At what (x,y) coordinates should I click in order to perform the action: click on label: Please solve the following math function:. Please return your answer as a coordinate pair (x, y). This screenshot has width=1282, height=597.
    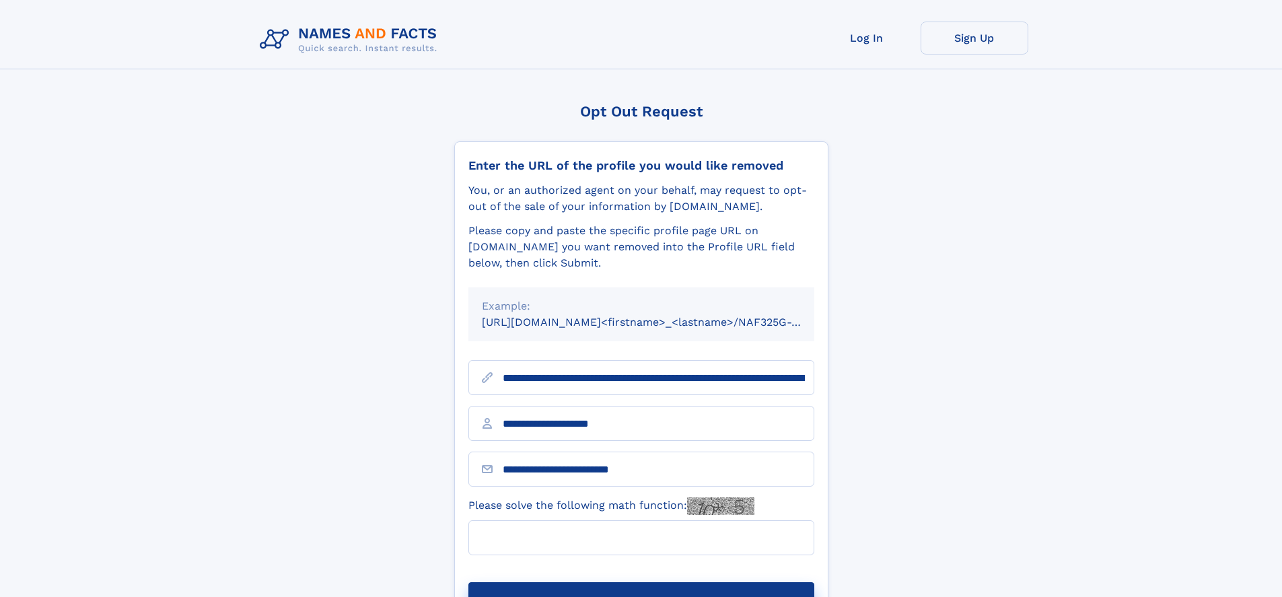
    Looking at the image, I should click on (611, 506).